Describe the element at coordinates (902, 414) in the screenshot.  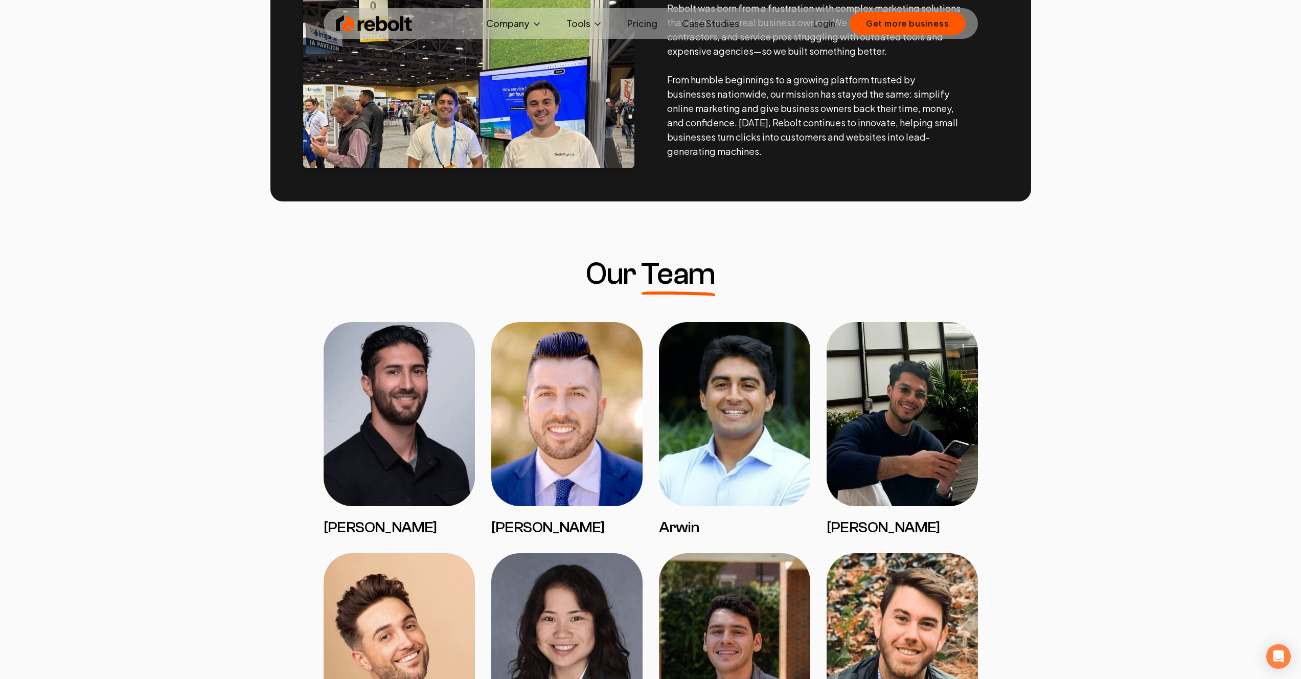
I see `img: Omar` at that location.